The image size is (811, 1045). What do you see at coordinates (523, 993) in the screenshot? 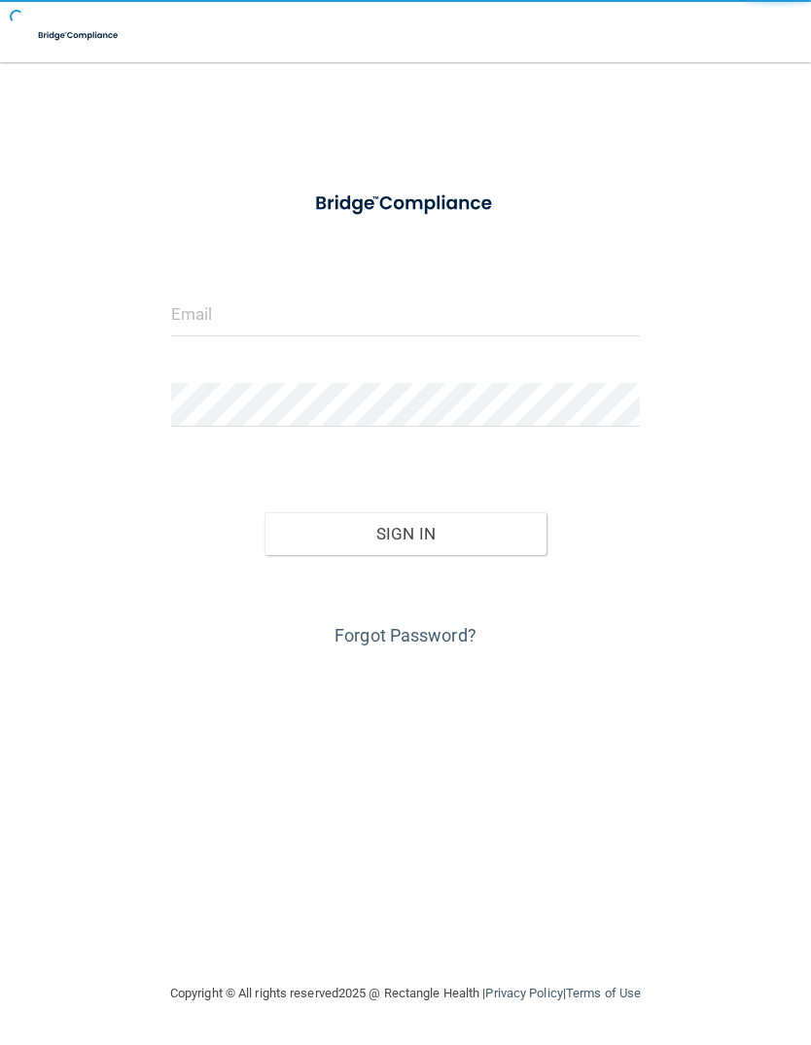
I see `a: Privacy Policy` at bounding box center [523, 993].